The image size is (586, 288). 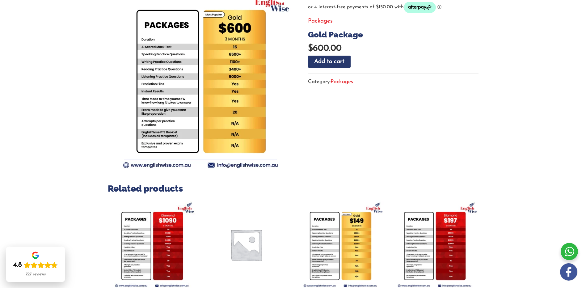 What do you see at coordinates (35, 274) in the screenshot?
I see `div: 727 reviews` at bounding box center [35, 274].